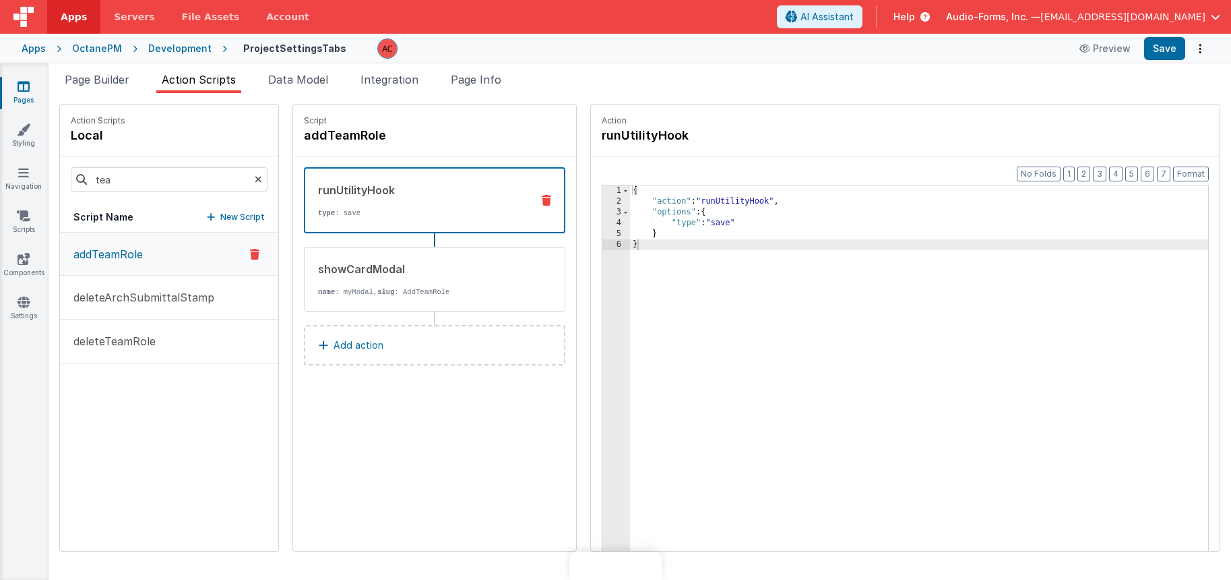  What do you see at coordinates (1105, 49) in the screenshot?
I see `button: Preview` at bounding box center [1105, 49].